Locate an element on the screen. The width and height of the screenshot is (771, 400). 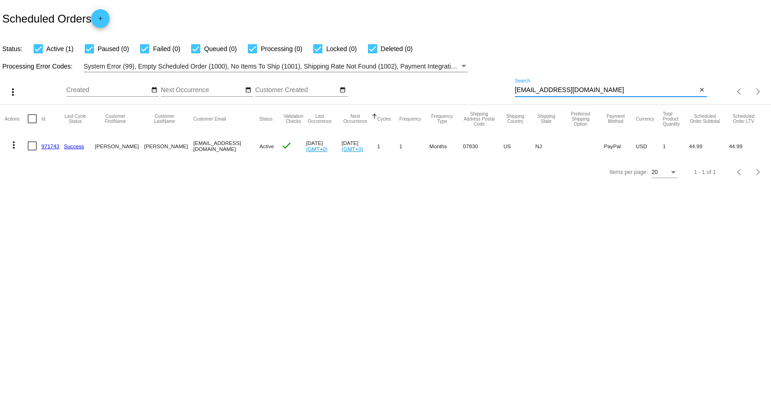
button: Change sorting for CustomerFirstName is located at coordinates (115, 119).